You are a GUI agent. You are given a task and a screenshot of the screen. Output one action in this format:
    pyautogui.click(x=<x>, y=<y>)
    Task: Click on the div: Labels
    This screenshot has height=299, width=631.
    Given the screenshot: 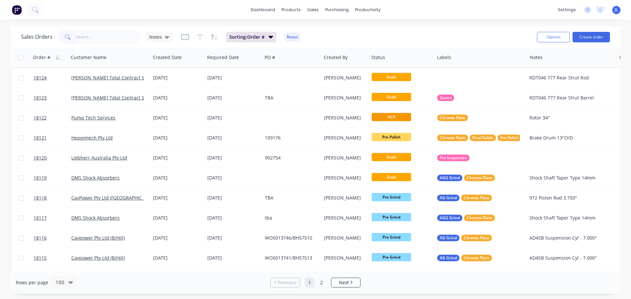 What is the action you would take?
    pyautogui.click(x=444, y=57)
    